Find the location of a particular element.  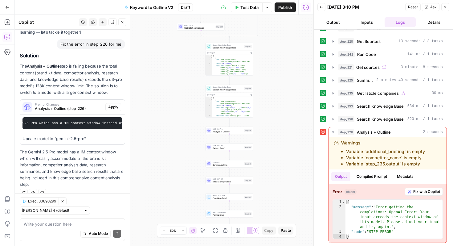

span: 534 ms / 1 tasks is located at coordinates (425, 106).